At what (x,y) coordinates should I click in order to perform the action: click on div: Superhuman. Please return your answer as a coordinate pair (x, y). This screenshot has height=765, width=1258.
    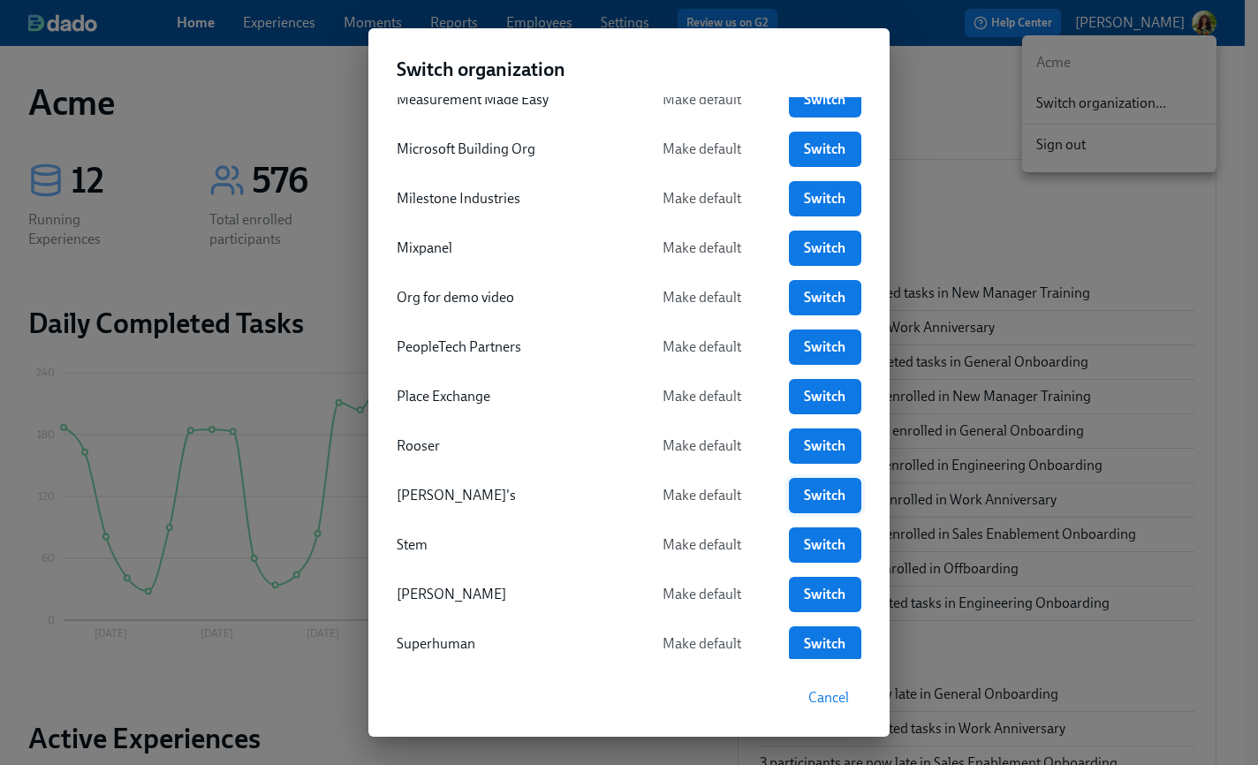
    Looking at the image, I should click on (505, 644).